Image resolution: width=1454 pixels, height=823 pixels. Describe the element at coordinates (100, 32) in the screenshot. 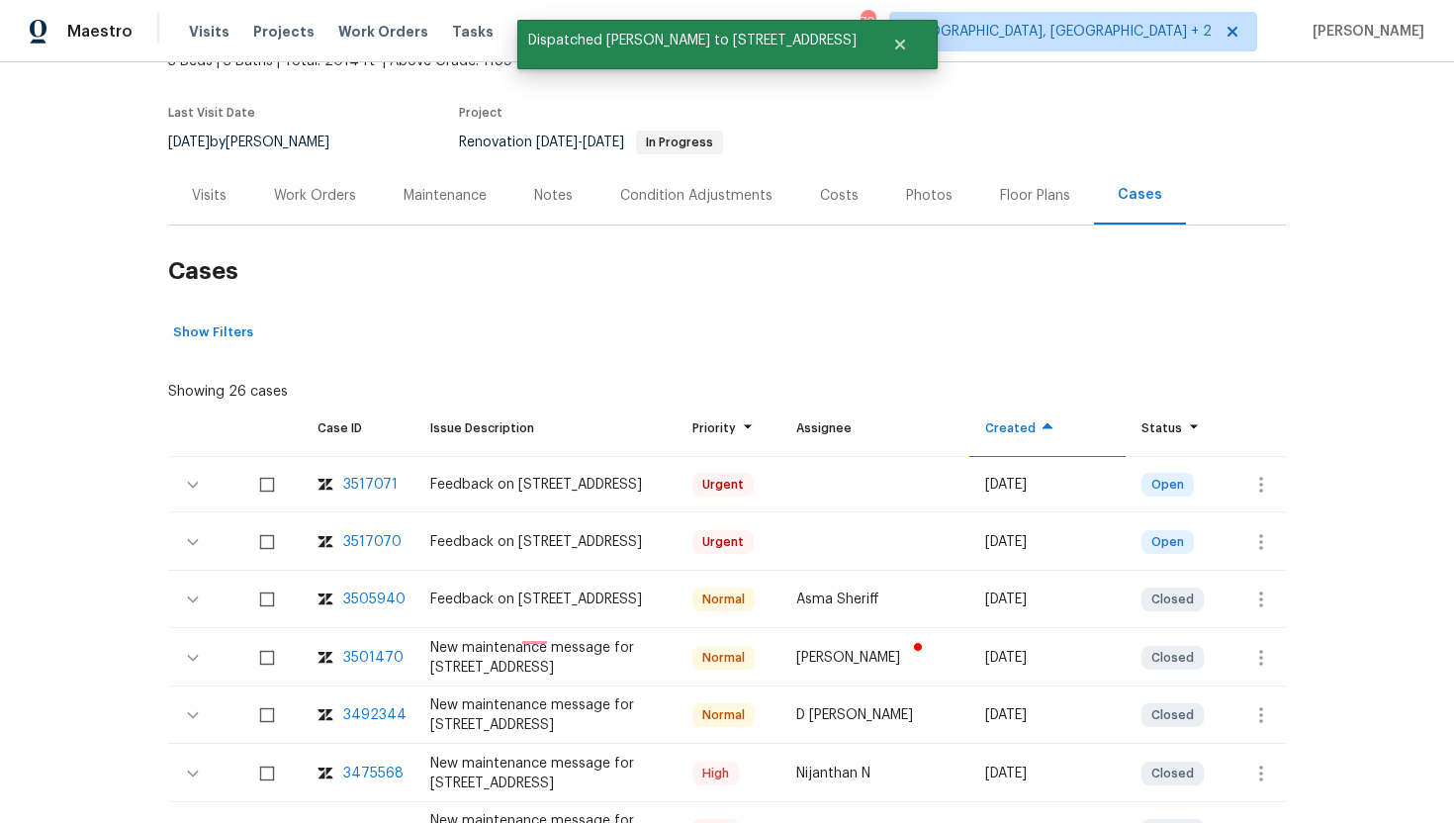

I see `span: Maestro` at that location.